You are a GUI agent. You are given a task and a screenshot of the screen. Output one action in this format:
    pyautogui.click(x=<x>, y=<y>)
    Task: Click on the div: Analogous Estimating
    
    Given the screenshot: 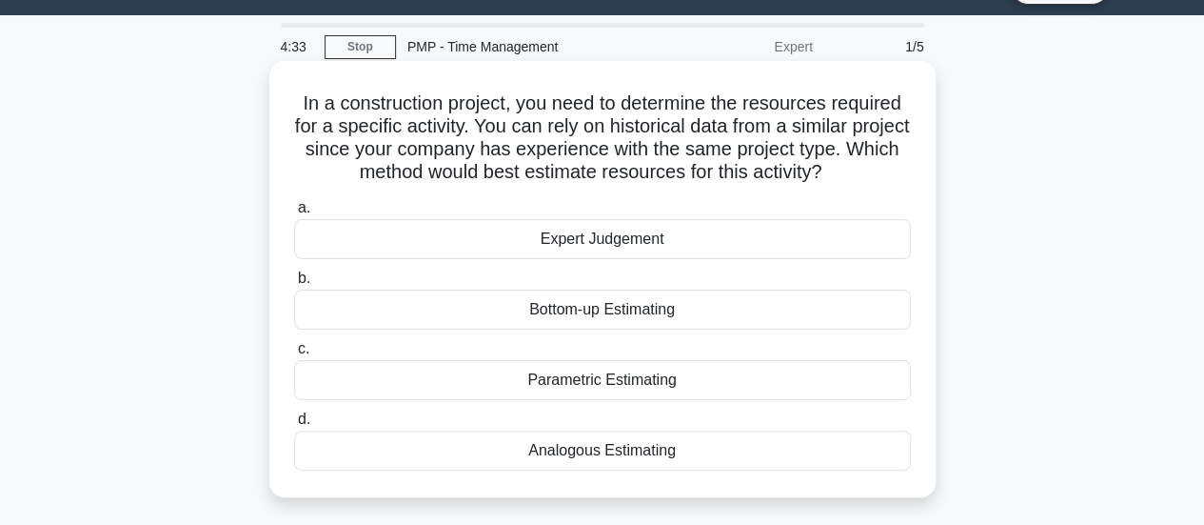 What is the action you would take?
    pyautogui.click(x=603, y=450)
    